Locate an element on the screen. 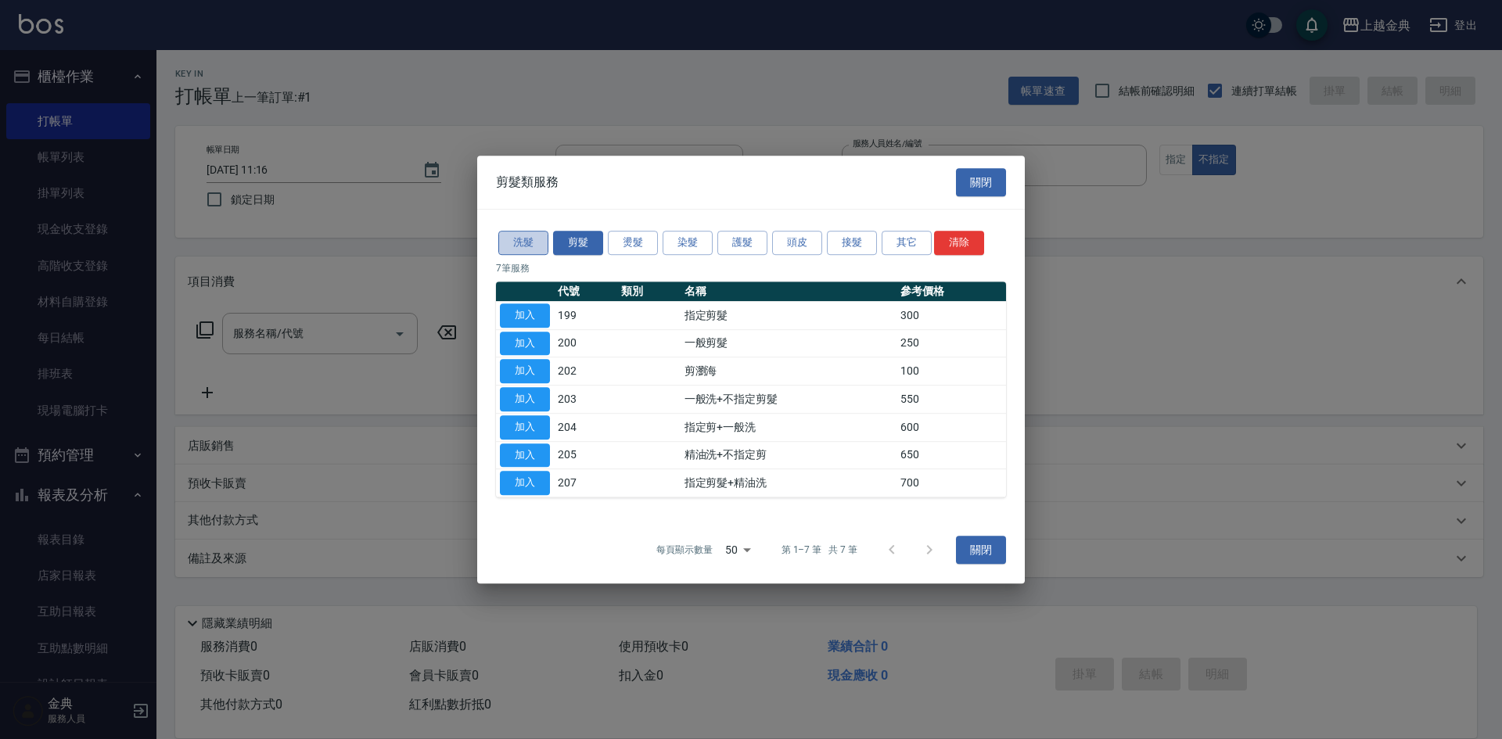 This screenshot has width=1502, height=739. th: 參考價格 is located at coordinates (951, 292).